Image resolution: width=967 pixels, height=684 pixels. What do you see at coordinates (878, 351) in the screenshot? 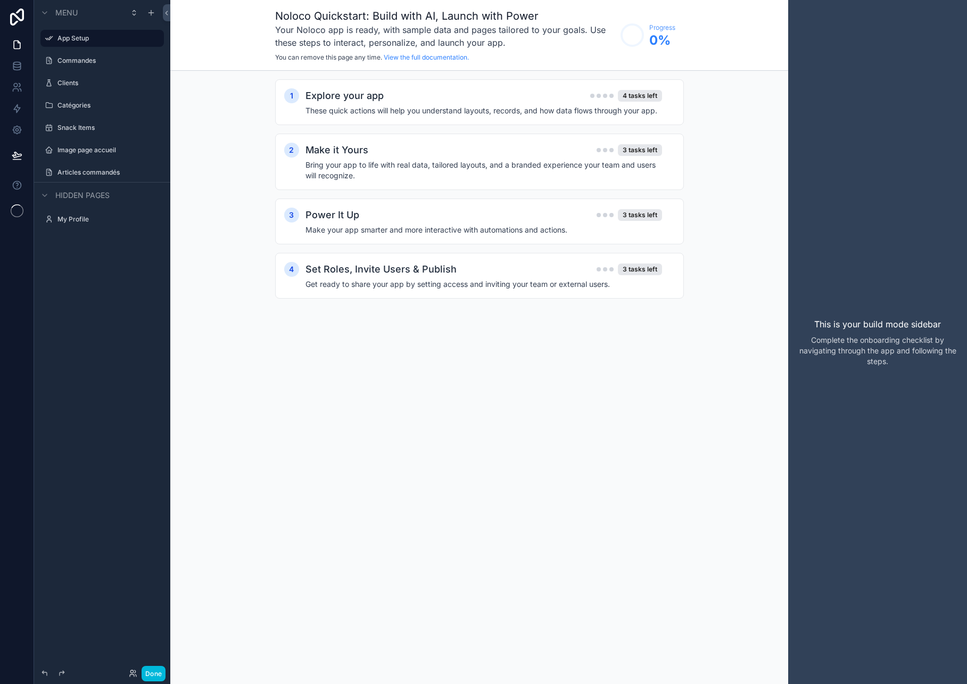
I see `p: Complete the onboarding checklist by navigating through the app and following the steps.` at bounding box center [878, 351].